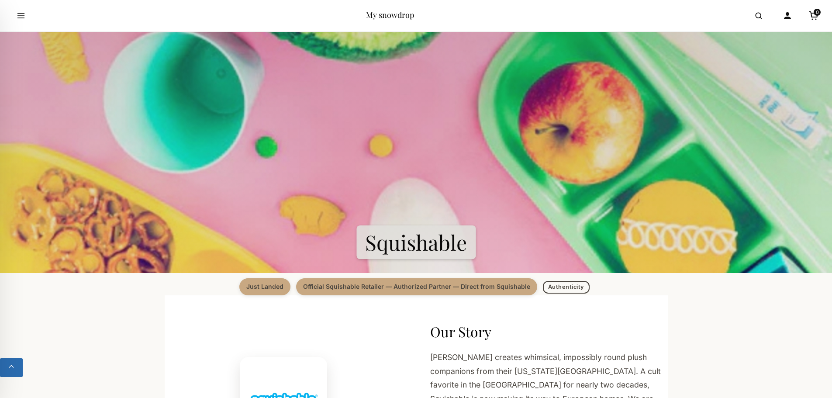 This screenshot has height=398, width=832. Describe the element at coordinates (814, 16) in the screenshot. I see `a: Cart` at that location.